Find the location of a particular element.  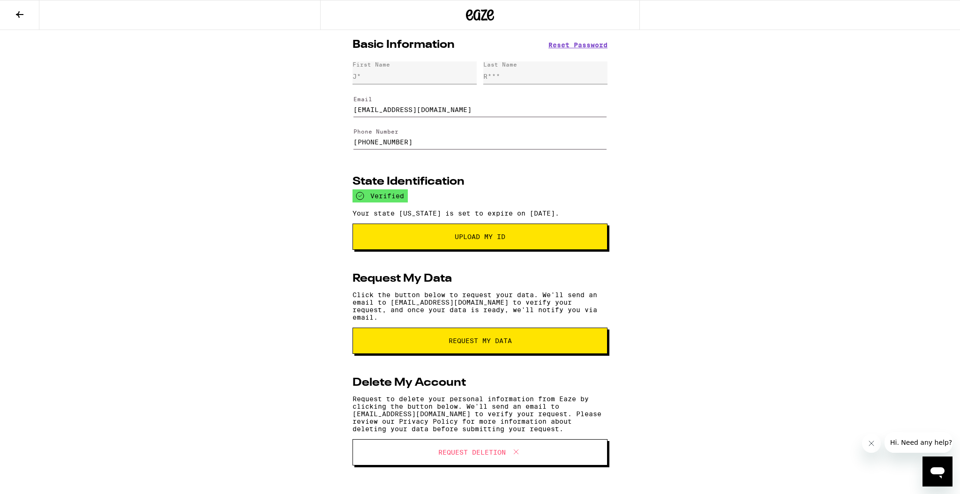

label: Phone Number is located at coordinates (376, 131).